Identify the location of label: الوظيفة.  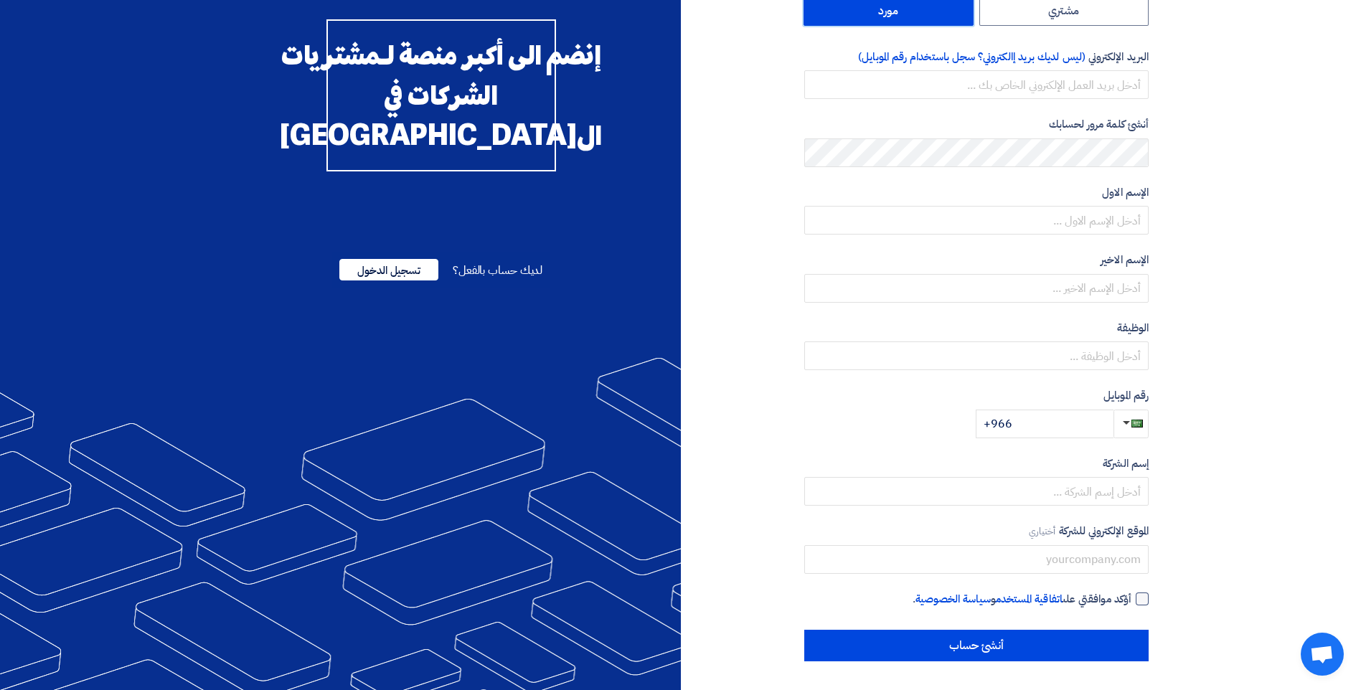
(977, 328).